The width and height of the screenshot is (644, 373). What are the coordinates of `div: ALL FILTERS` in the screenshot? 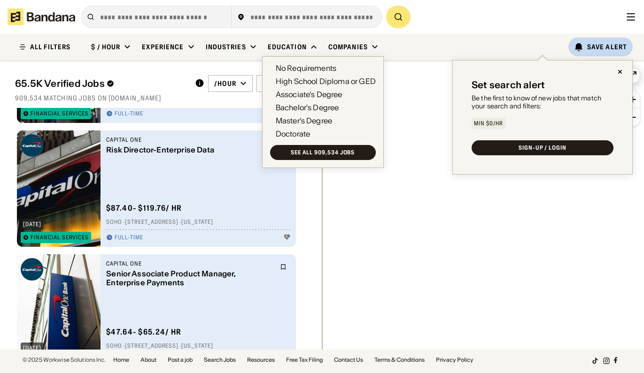 It's located at (50, 47).